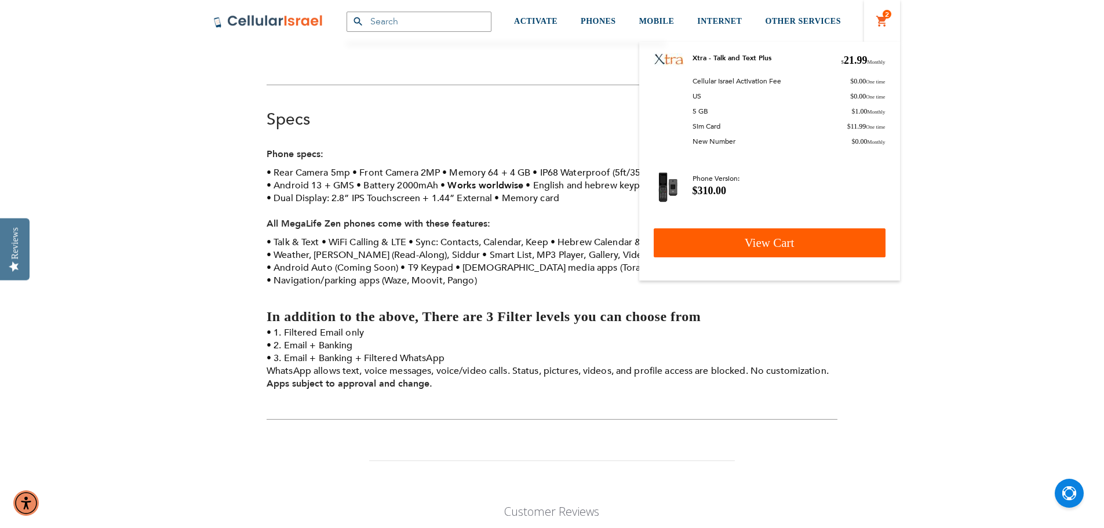 This screenshot has width=1104, height=528. I want to click on span: $310.00, so click(709, 191).